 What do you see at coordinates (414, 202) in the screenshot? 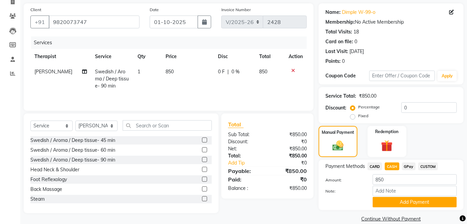
I see `button: Add Payment` at bounding box center [414, 202].